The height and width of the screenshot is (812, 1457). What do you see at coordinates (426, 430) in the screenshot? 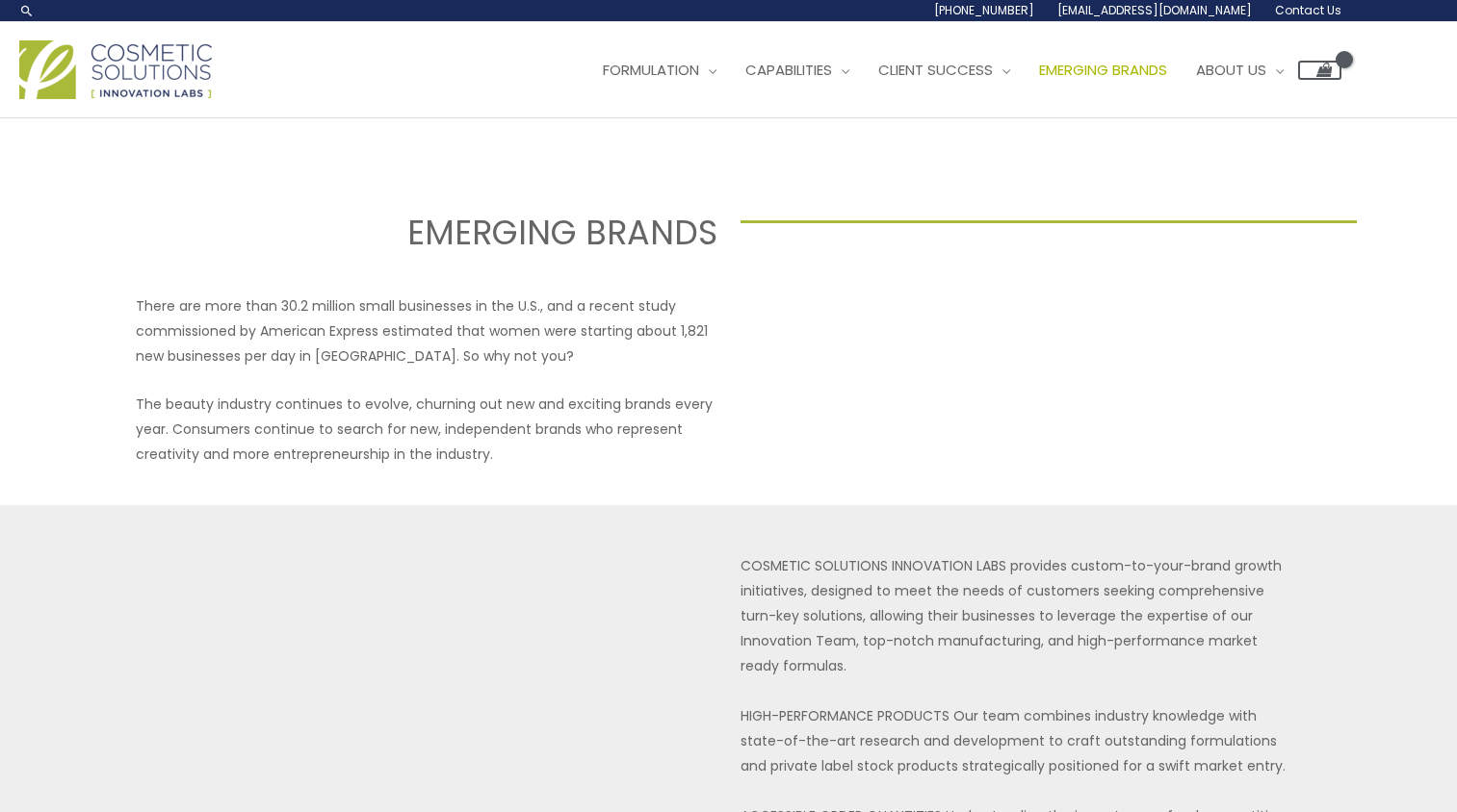
I see `p: The beauty industry continues to evolve, churning out new and exciting brands every year. Consume...` at bounding box center [426, 430].